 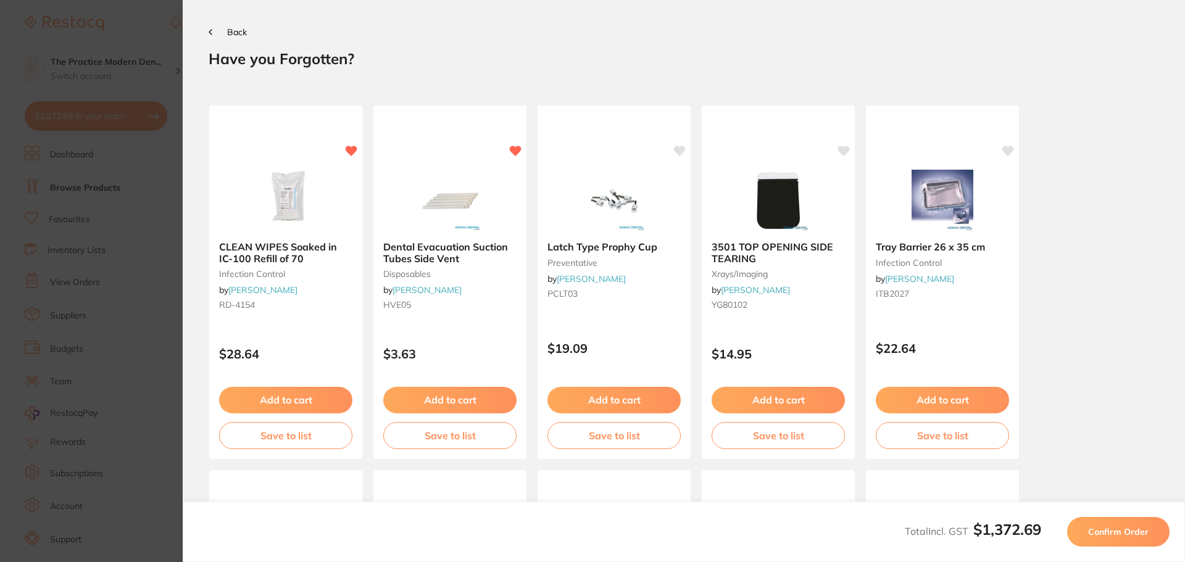 I want to click on b: Tray Barrier 26 x 35 cm, so click(x=943, y=247).